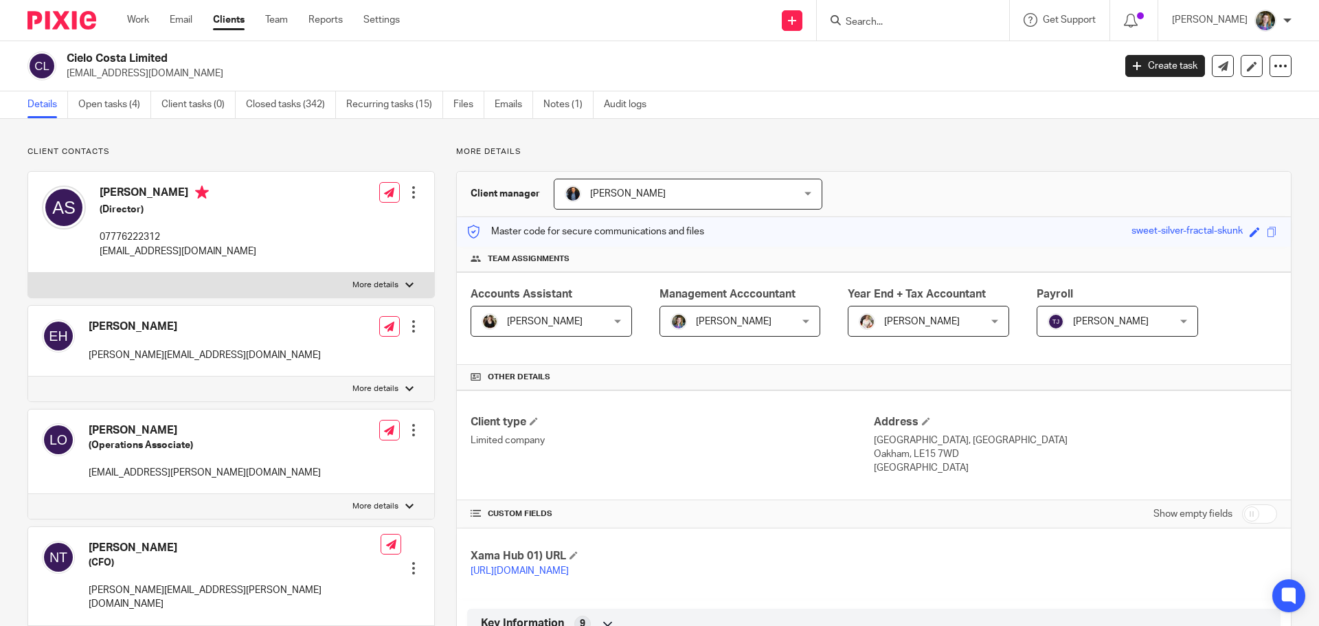 This screenshot has height=626, width=1319. Describe the element at coordinates (229, 20) in the screenshot. I see `a: Clients` at that location.